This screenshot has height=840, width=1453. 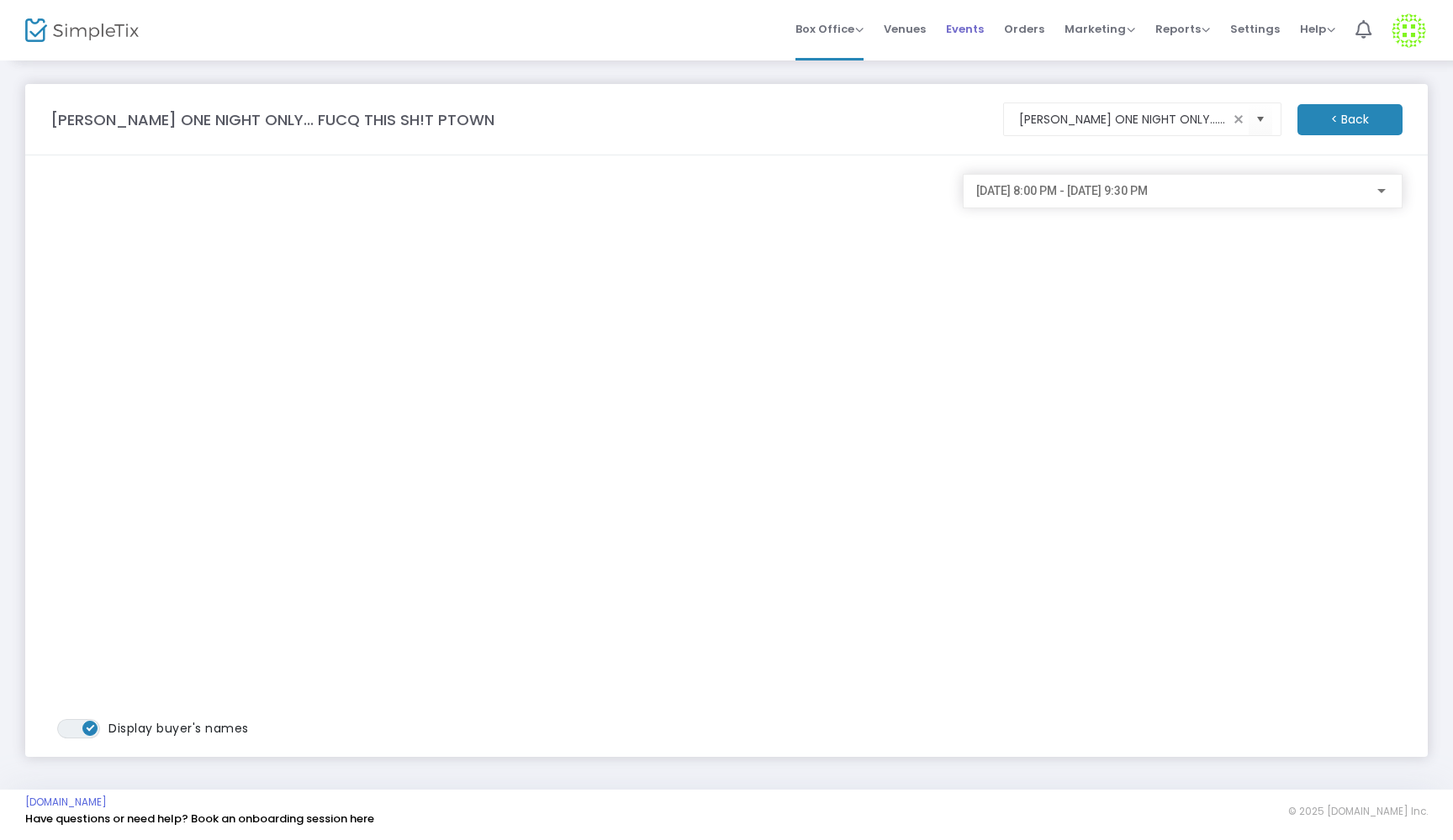 What do you see at coordinates (1254, 28) in the screenshot?
I see `span: Settings` at bounding box center [1254, 28].